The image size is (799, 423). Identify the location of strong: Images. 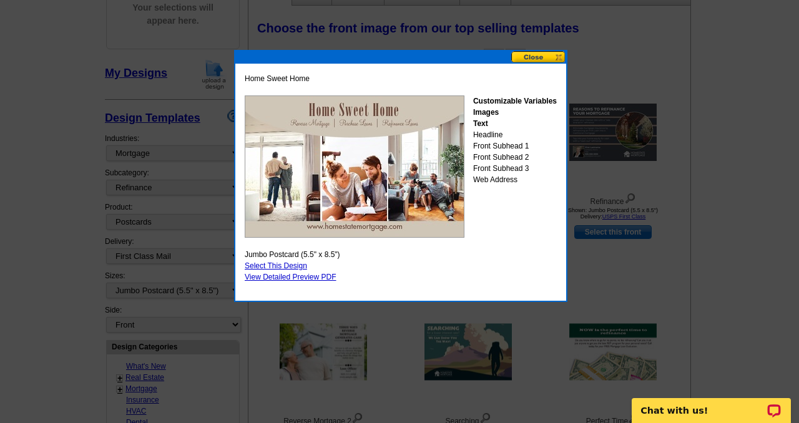
(486, 112).